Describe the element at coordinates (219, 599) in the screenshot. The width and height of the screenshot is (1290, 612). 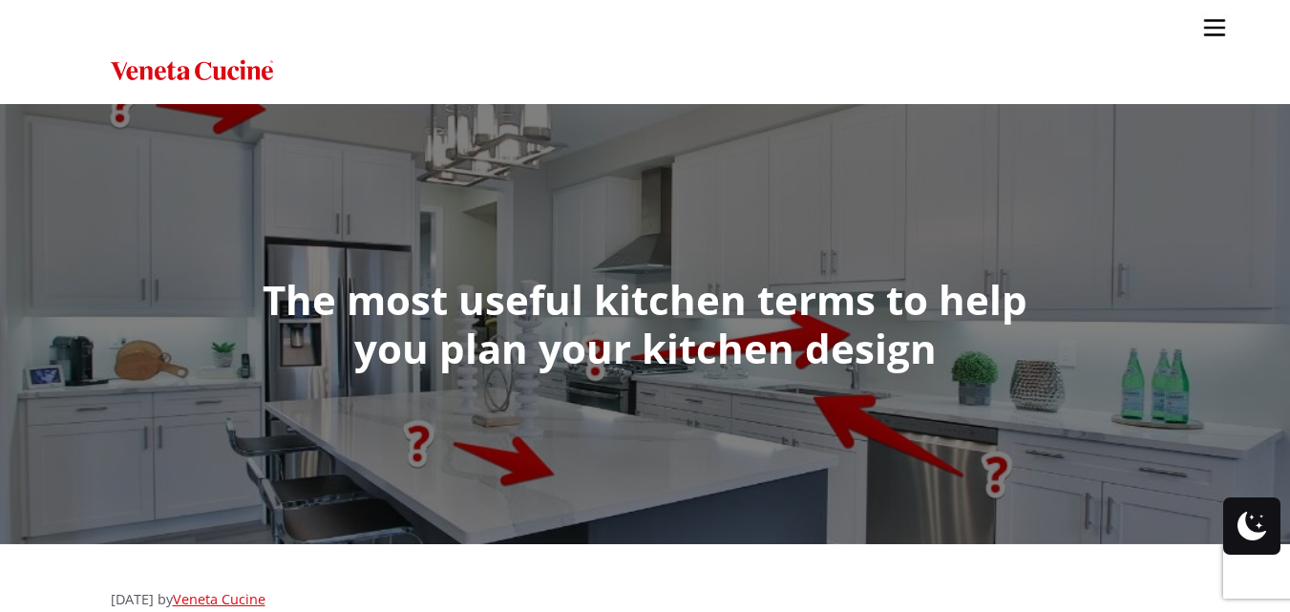
I see `a: Veneta Cucine` at that location.